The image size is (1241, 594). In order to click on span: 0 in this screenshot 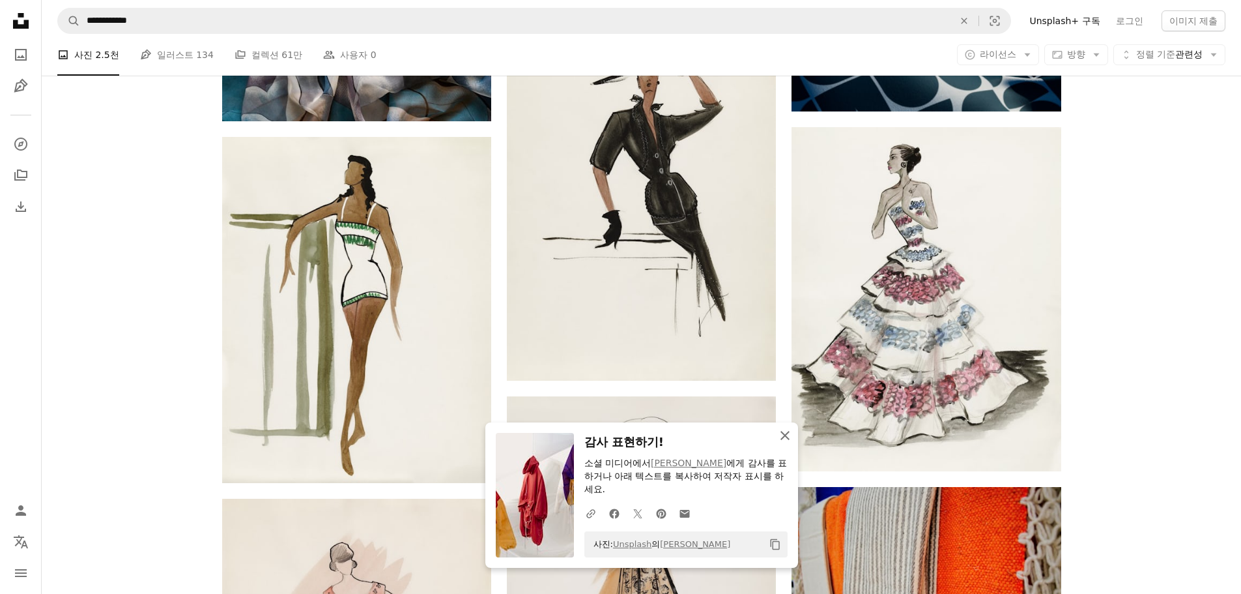, I will do `click(373, 55)`.